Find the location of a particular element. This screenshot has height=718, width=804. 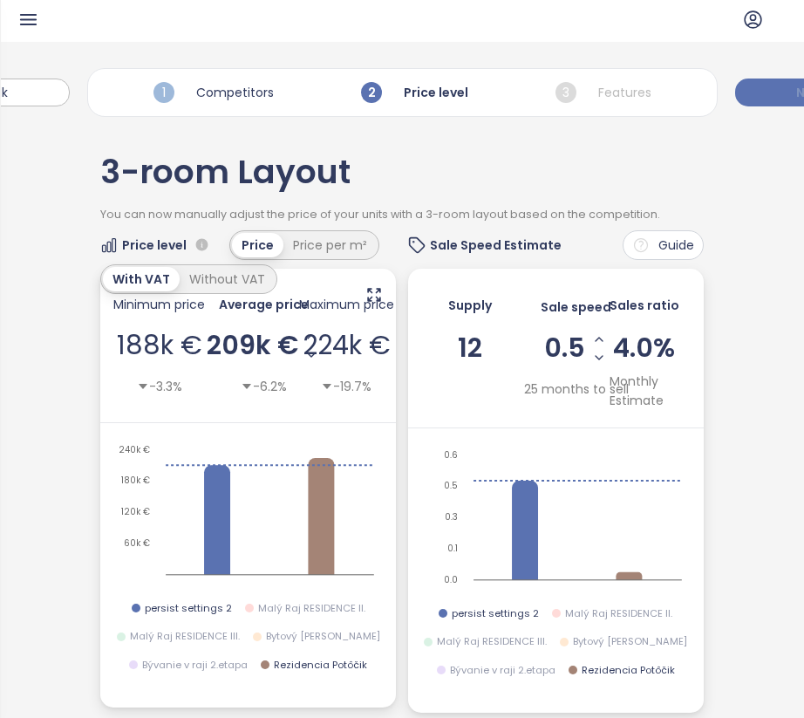

span: Minimum price is located at coordinates (159, 304).